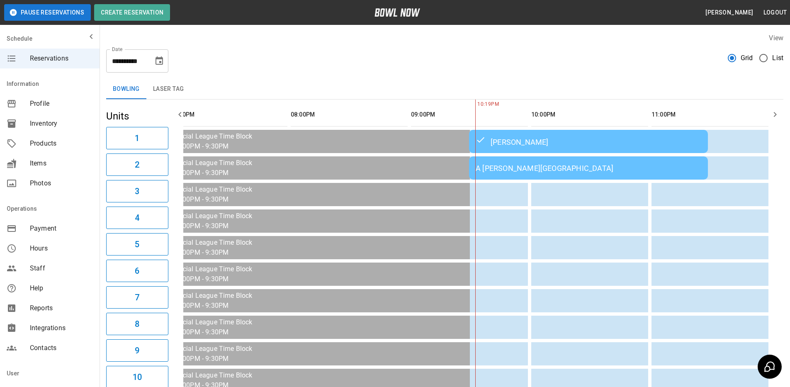 The width and height of the screenshot is (790, 387). What do you see at coordinates (476, 104) in the screenshot?
I see `span: 10:19PM` at bounding box center [476, 104].